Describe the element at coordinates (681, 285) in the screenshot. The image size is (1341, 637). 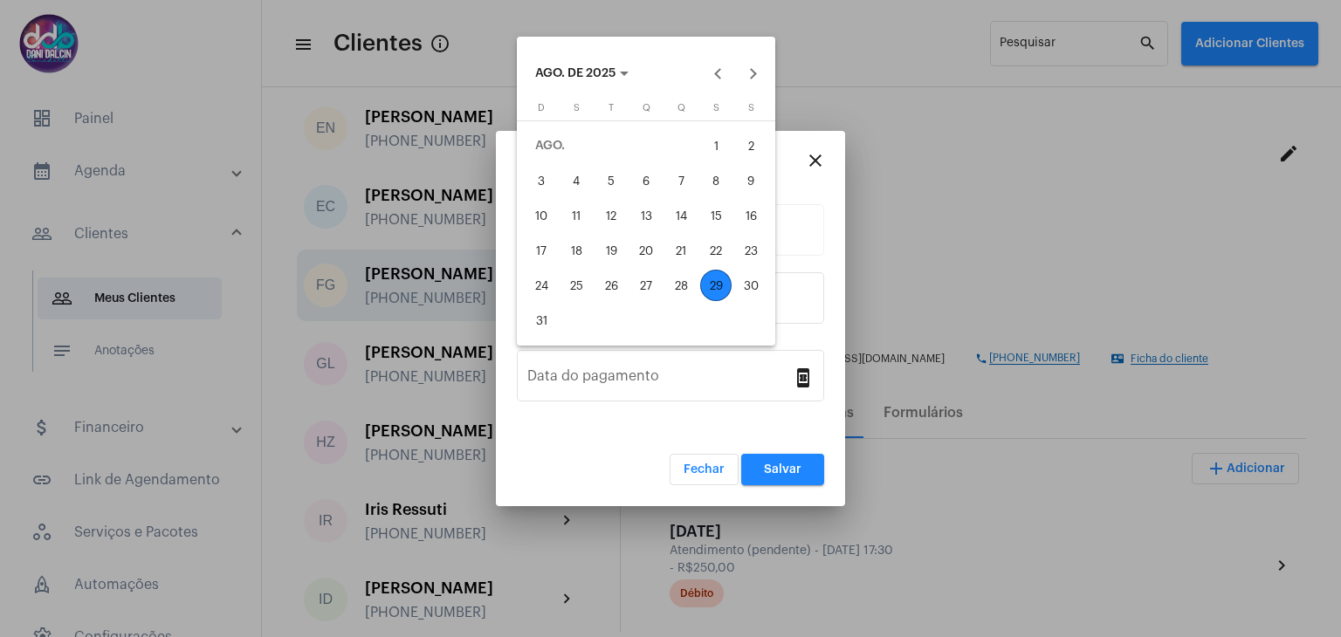
I see `div: 28` at that location.